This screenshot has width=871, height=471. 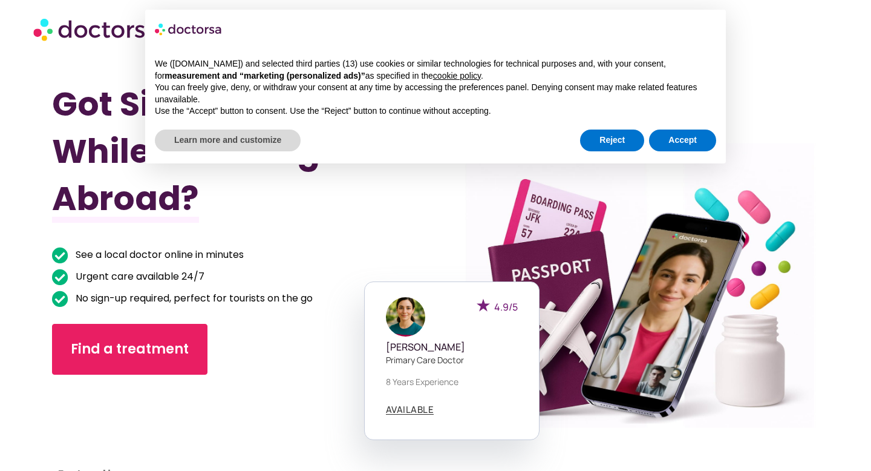 I want to click on span: 4.9/5, so click(x=506, y=307).